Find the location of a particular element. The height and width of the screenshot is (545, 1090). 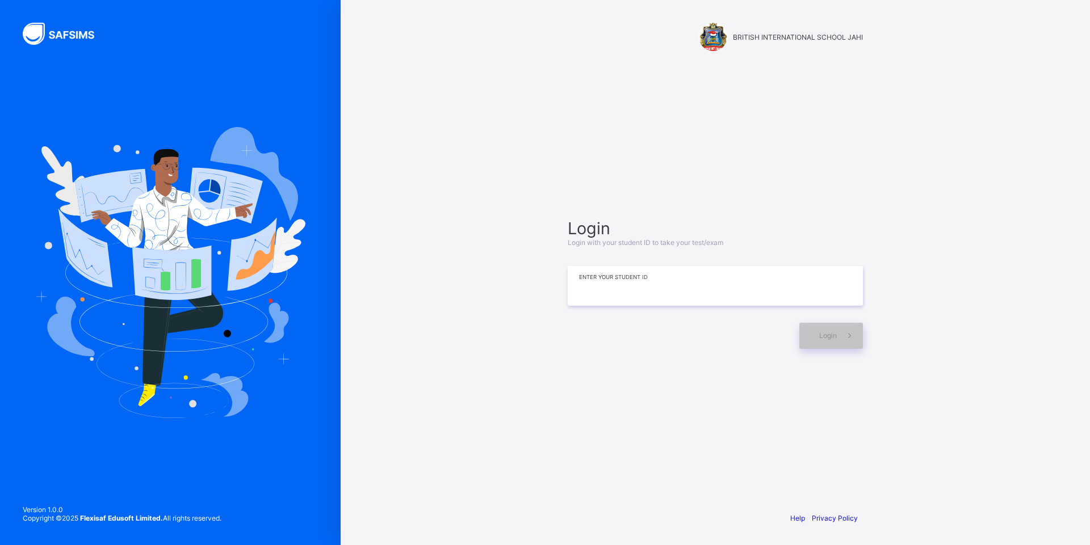

img: Hero Image is located at coordinates (170, 272).